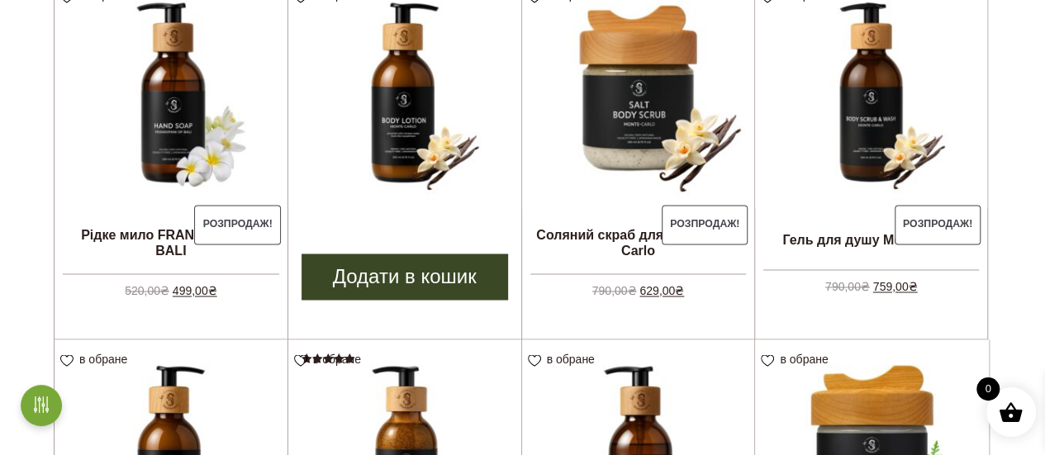  What do you see at coordinates (871, 240) in the screenshot?
I see `h2: Гель для душу Monte-Carlo` at bounding box center [871, 240].